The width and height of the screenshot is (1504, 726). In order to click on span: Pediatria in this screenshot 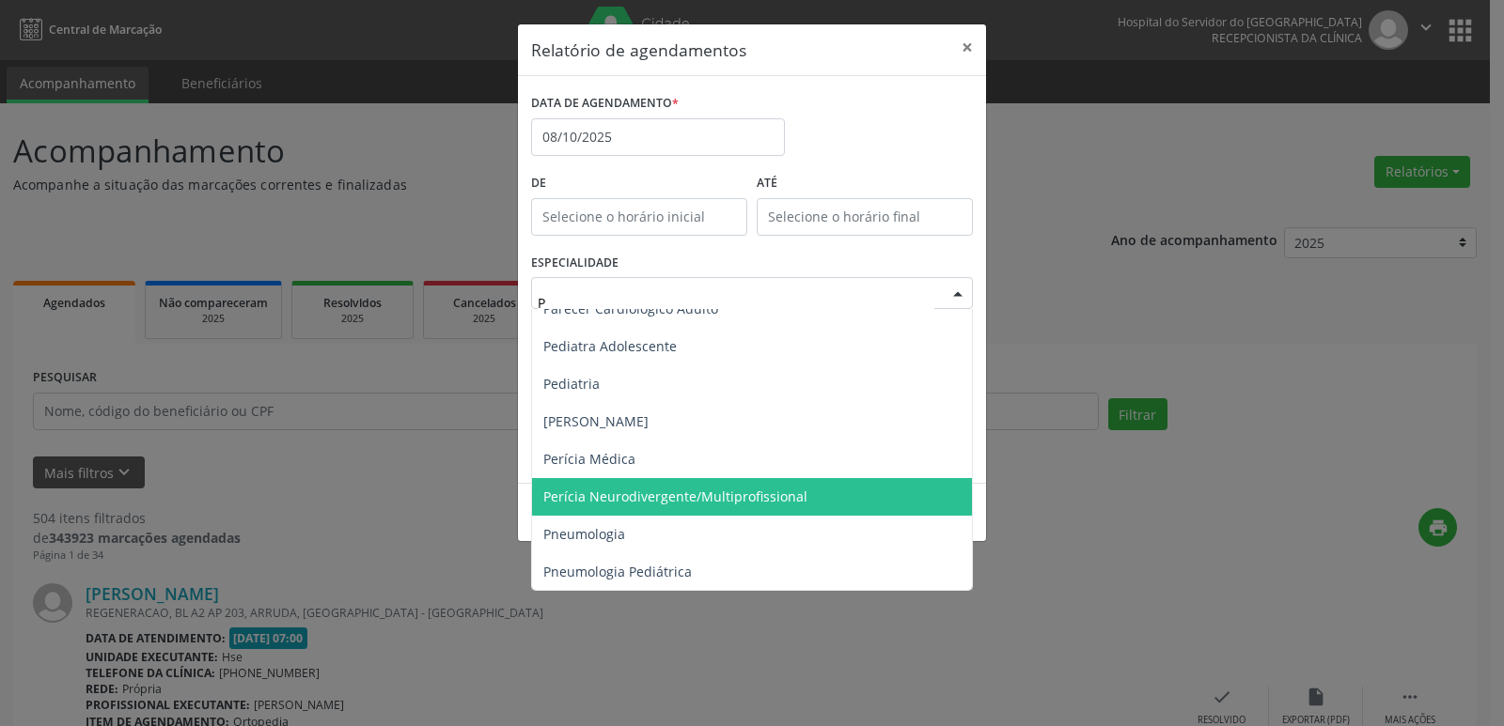, I will do `click(571, 383)`.